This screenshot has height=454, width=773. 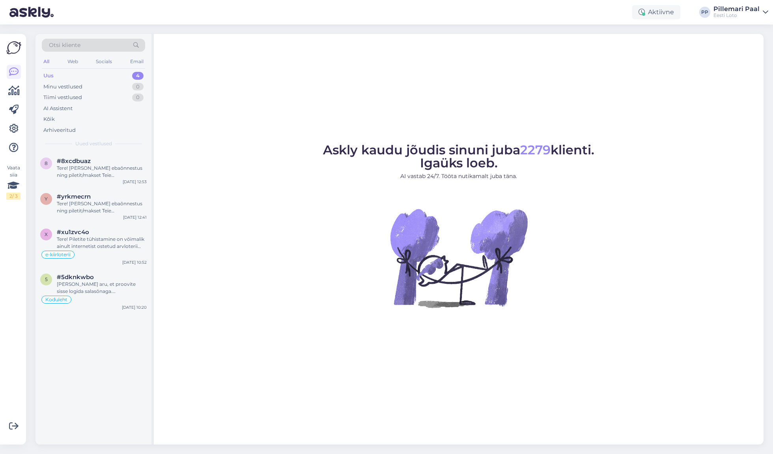 What do you see at coordinates (46, 198) in the screenshot?
I see `span: y` at bounding box center [46, 198].